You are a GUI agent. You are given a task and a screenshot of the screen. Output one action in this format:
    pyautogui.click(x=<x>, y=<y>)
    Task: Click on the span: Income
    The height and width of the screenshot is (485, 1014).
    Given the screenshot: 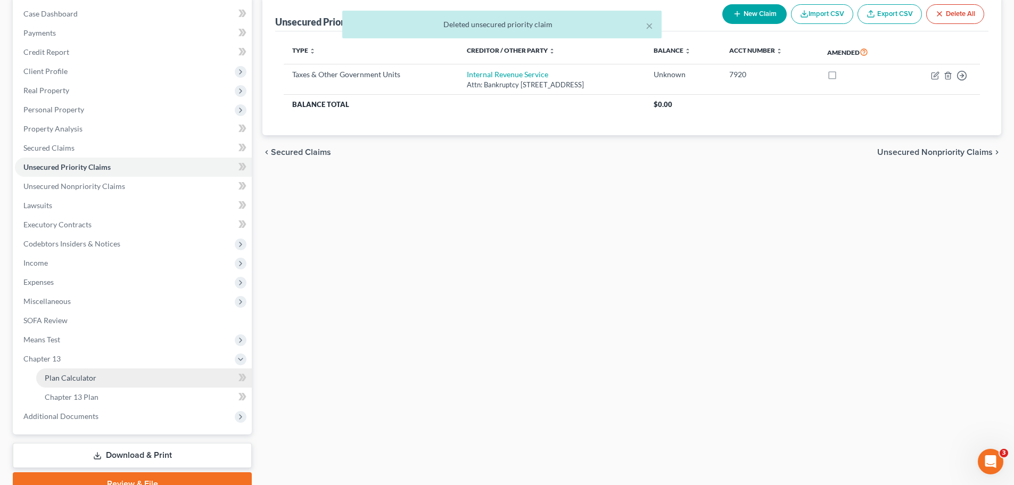 What is the action you would take?
    pyautogui.click(x=36, y=262)
    